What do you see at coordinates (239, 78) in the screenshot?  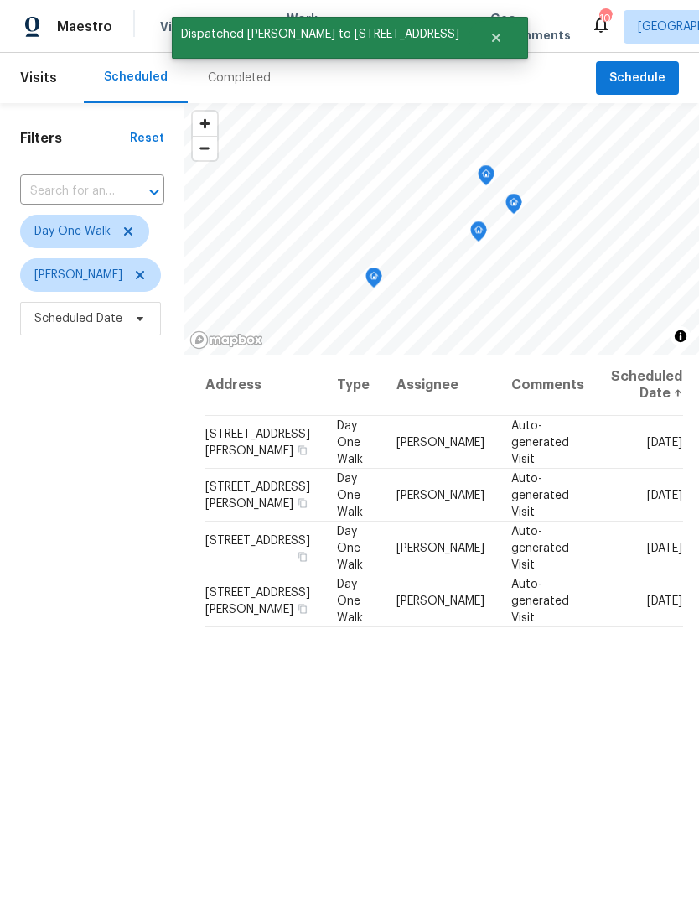 I see `div: Completed` at bounding box center [239, 78].